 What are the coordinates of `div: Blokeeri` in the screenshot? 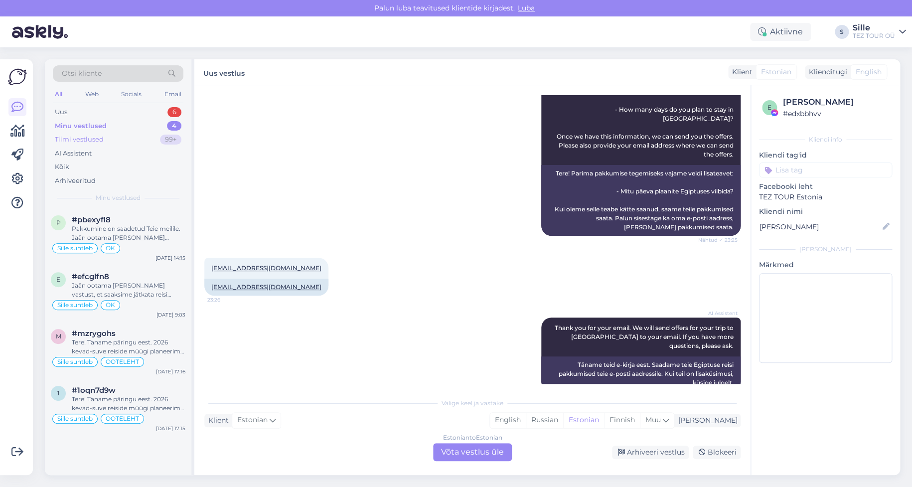 It's located at (717, 452).